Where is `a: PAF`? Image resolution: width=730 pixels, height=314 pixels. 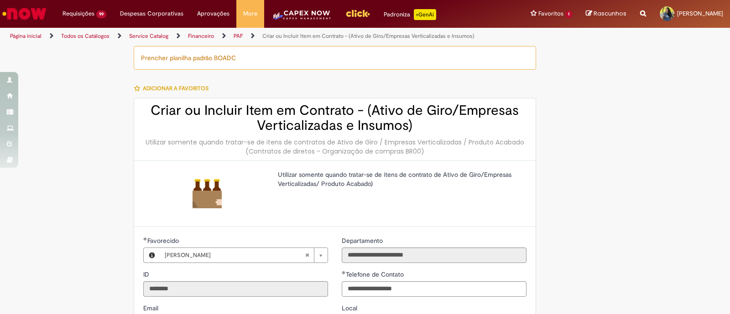 a: PAF is located at coordinates (238, 36).